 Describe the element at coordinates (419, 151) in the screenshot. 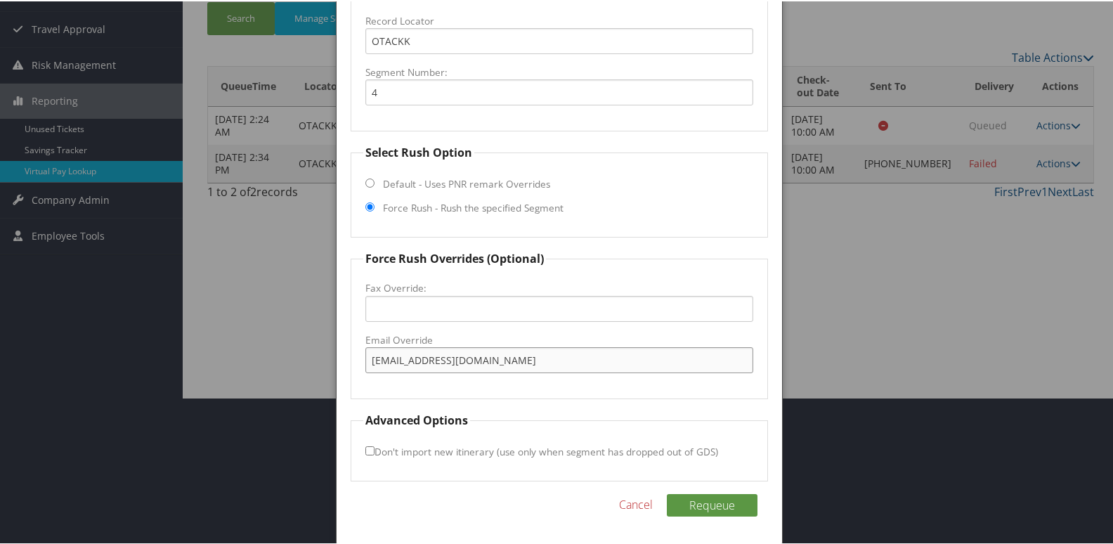

I see `legend: Select Rush Option` at that location.